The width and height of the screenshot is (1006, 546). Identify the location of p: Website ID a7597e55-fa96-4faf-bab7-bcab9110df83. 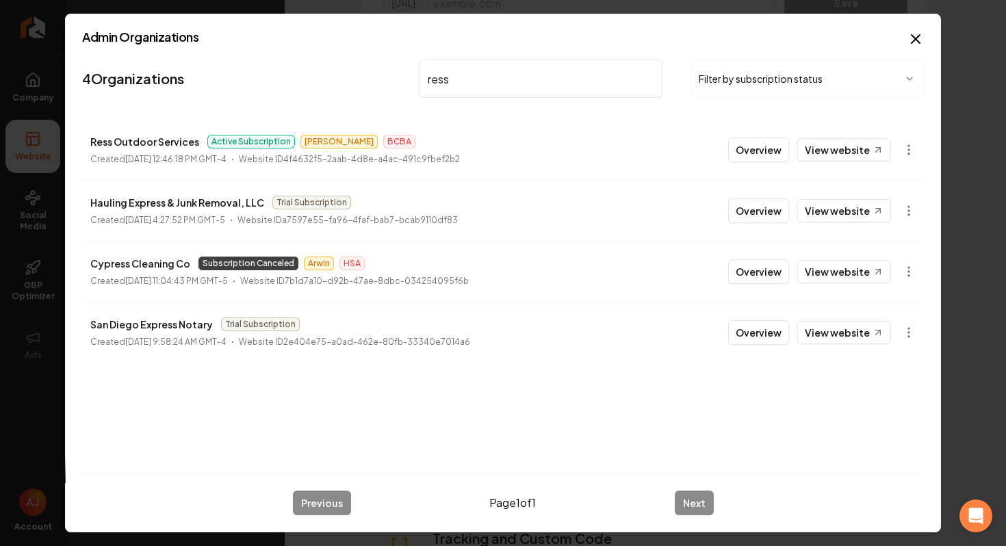
(348, 220).